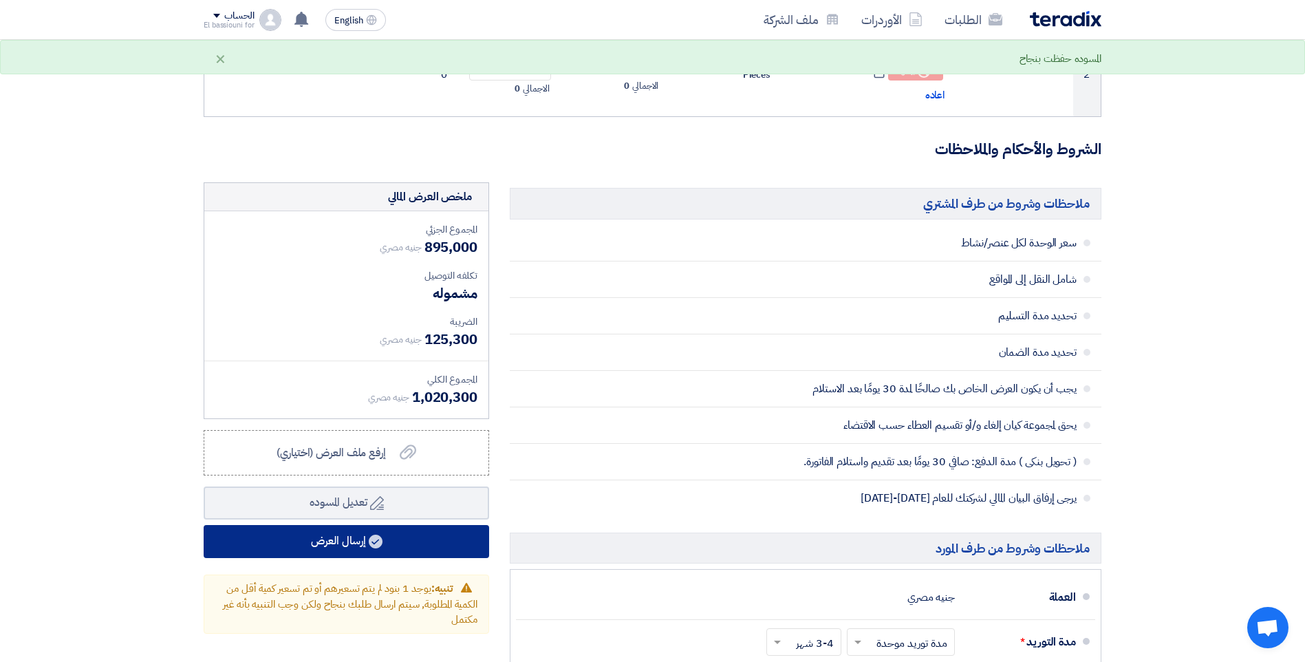 Image resolution: width=1305 pixels, height=662 pixels. What do you see at coordinates (331, 453) in the screenshot?
I see `span: إرفع ملف العرض (اختياري)` at bounding box center [331, 453].